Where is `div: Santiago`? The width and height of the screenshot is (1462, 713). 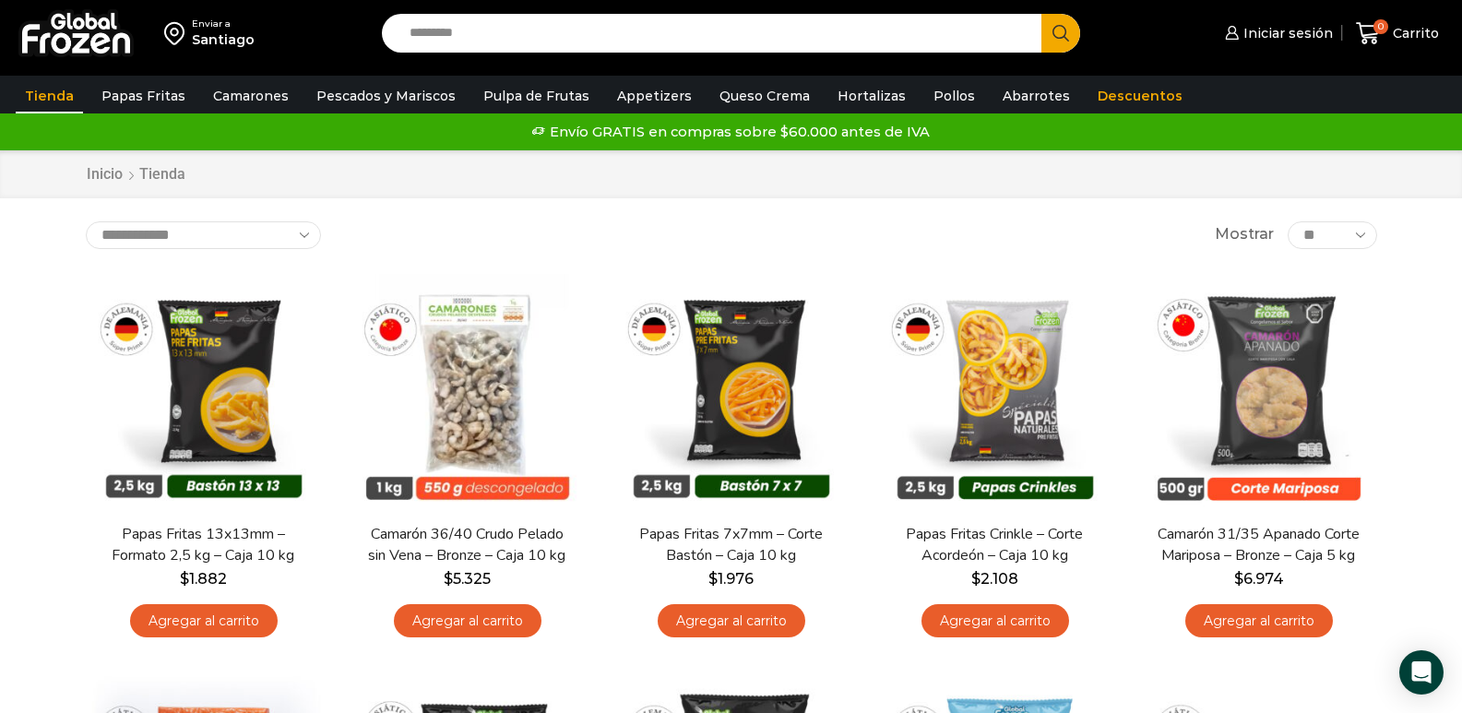 div: Santiago is located at coordinates (223, 40).